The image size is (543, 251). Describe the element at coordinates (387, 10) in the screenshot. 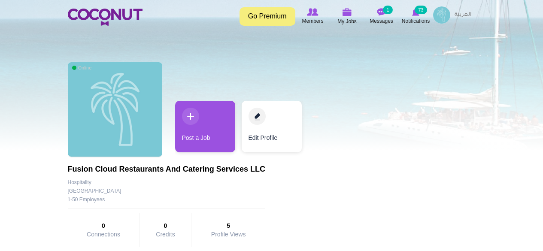

I see `small: 1` at that location.